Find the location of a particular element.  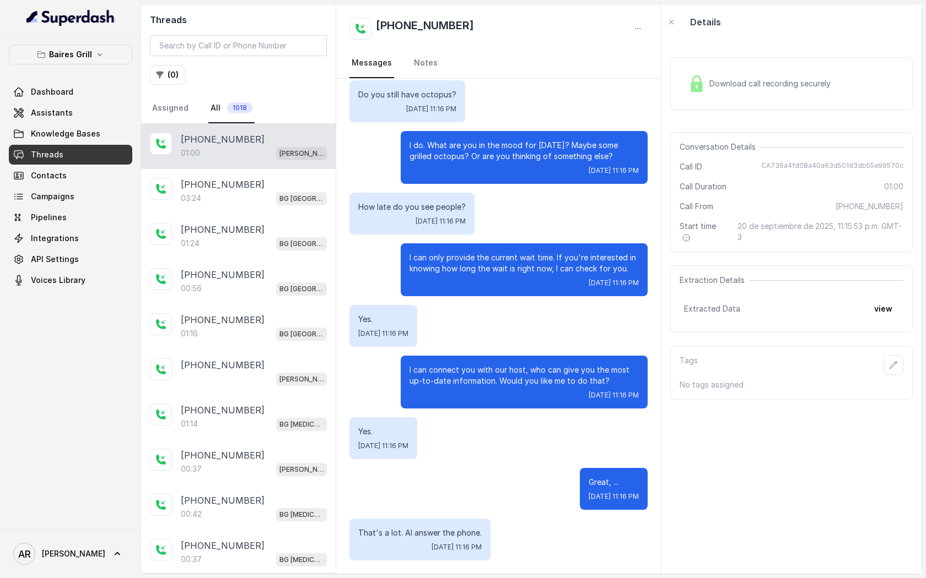

a: All1018 is located at coordinates (231, 109).